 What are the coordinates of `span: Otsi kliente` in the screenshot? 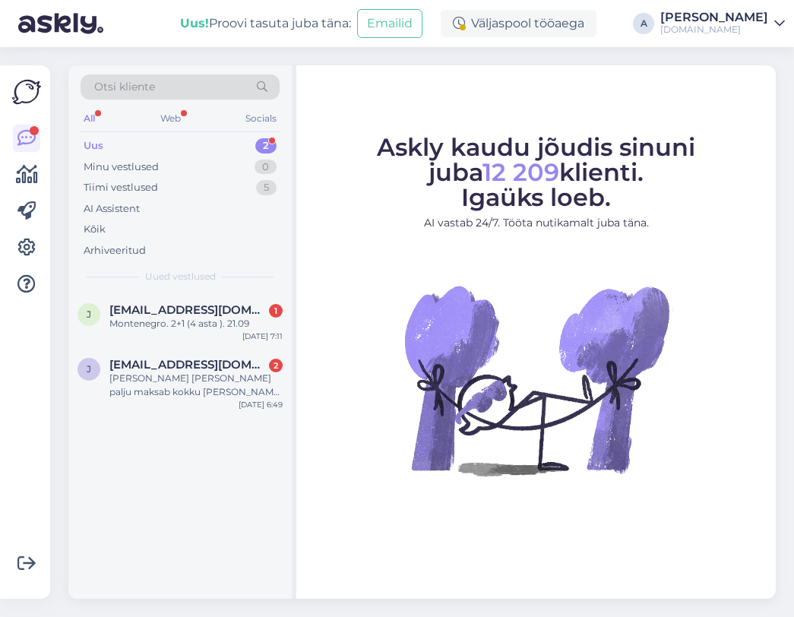 It's located at (125, 87).